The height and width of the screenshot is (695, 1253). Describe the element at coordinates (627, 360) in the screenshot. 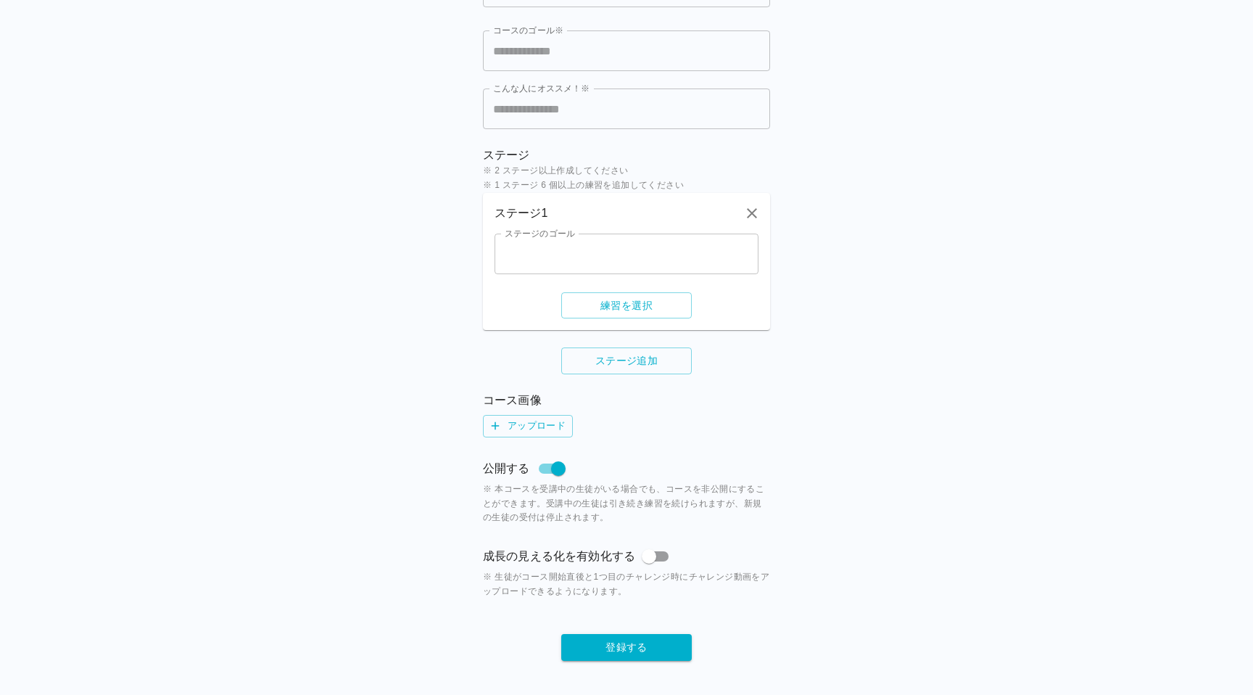

I see `button: ステージ追加` at that location.